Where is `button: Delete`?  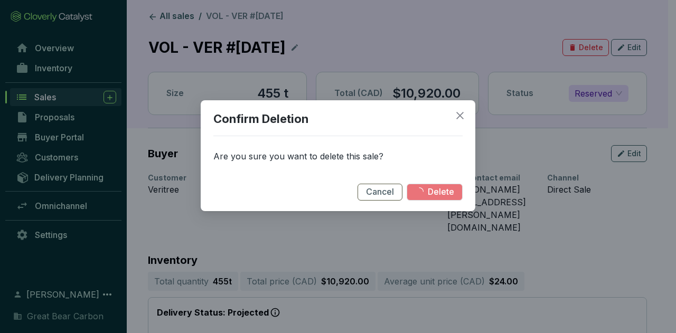
button: Delete is located at coordinates (434, 192).